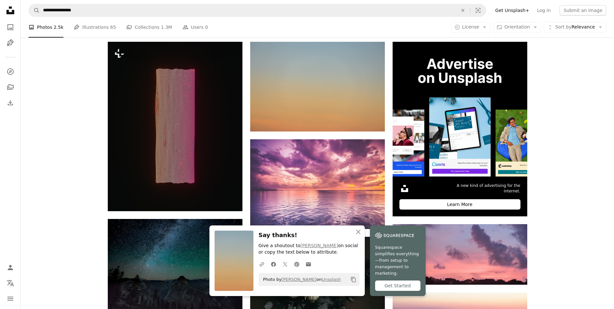 This screenshot has height=309, width=614. What do you see at coordinates (583, 10) in the screenshot?
I see `button: Submit an image` at bounding box center [583, 10].